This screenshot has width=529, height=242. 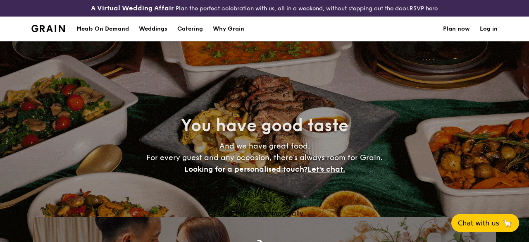 I want to click on a: Log in, so click(x=489, y=29).